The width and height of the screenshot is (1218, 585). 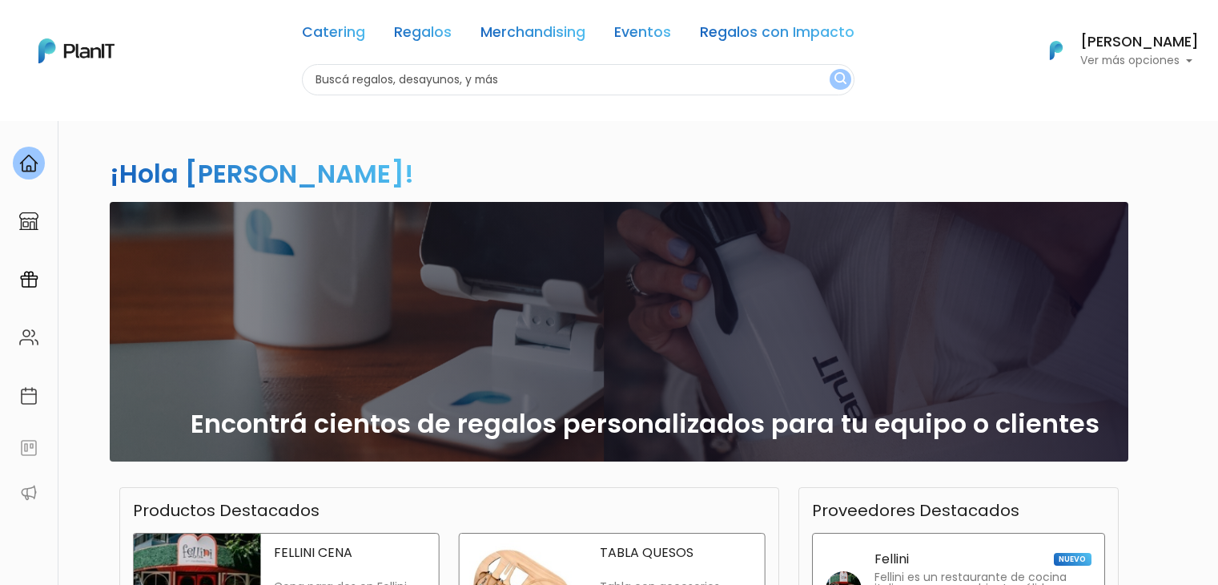 I want to click on h3: Proveedores Destacados, so click(x=915, y=510).